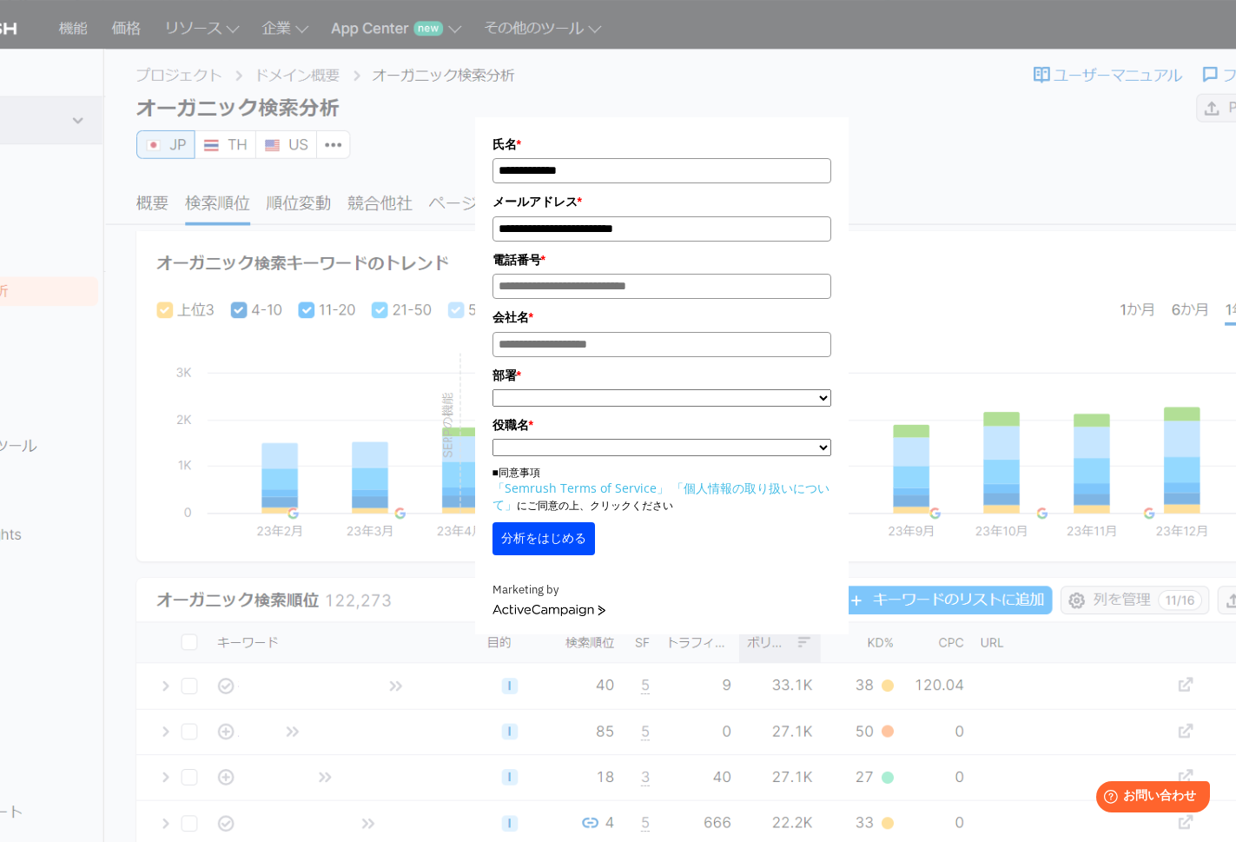  I want to click on div: Marketing by, so click(662, 590).